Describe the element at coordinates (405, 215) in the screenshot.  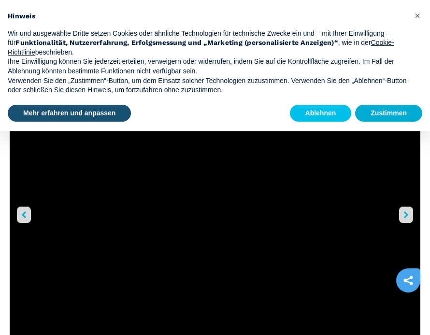
I see `button: right-button` at that location.